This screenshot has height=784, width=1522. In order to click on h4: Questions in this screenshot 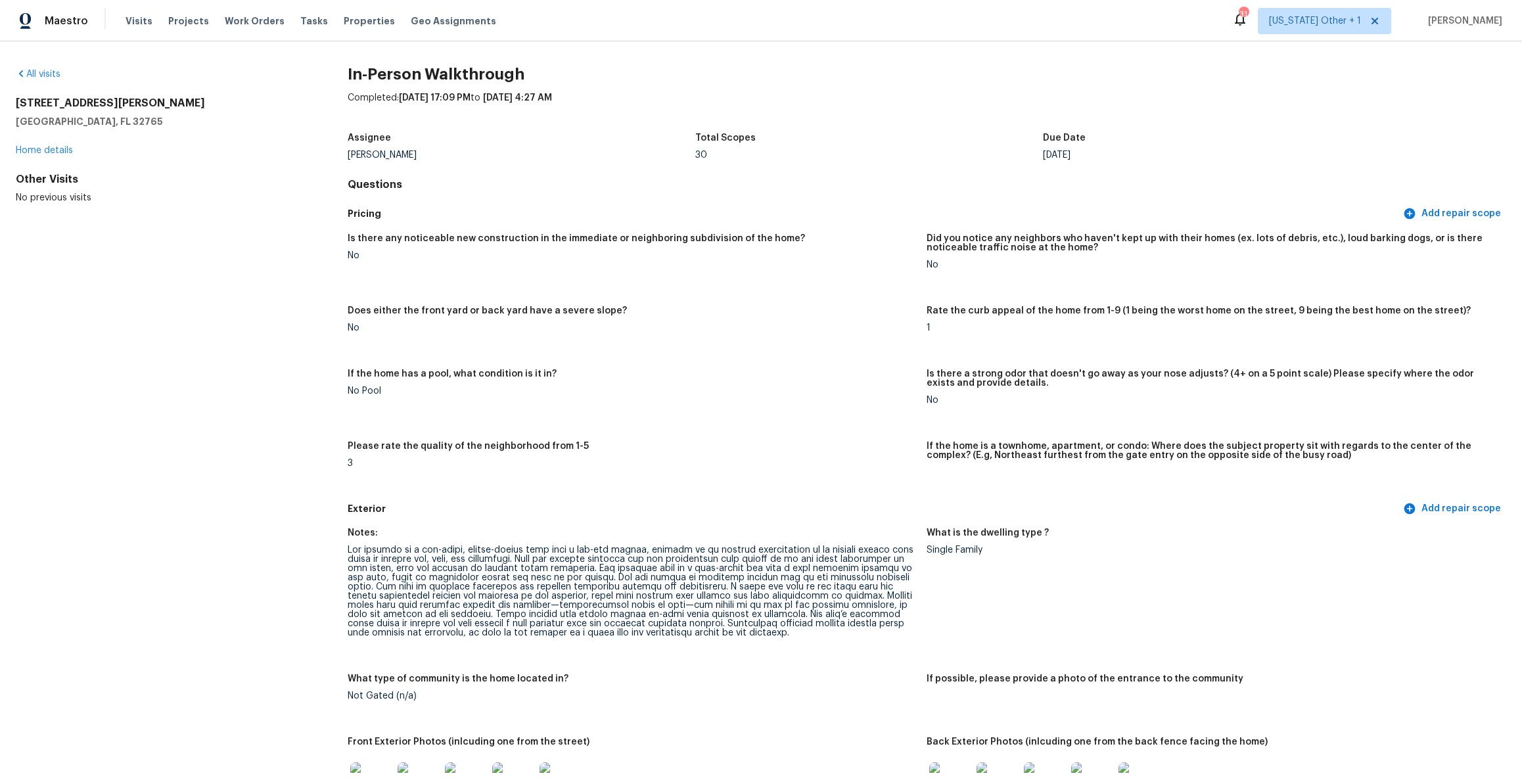, I will do `click(927, 184)`.